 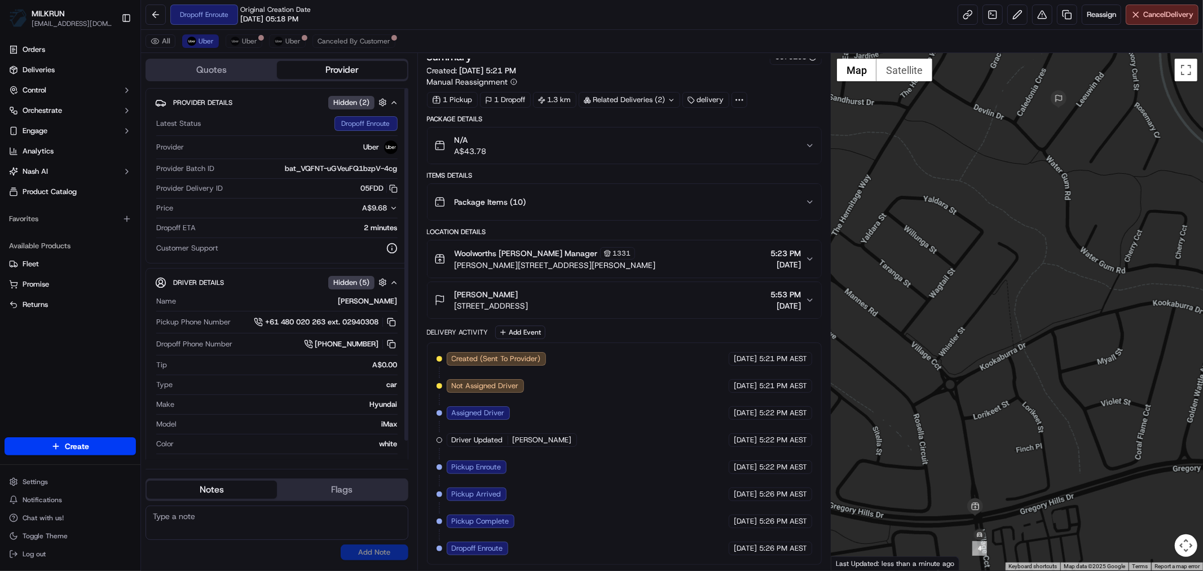 What do you see at coordinates (1140, 566) in the screenshot?
I see `a: Terms (opens in new tab)` at bounding box center [1140, 566].